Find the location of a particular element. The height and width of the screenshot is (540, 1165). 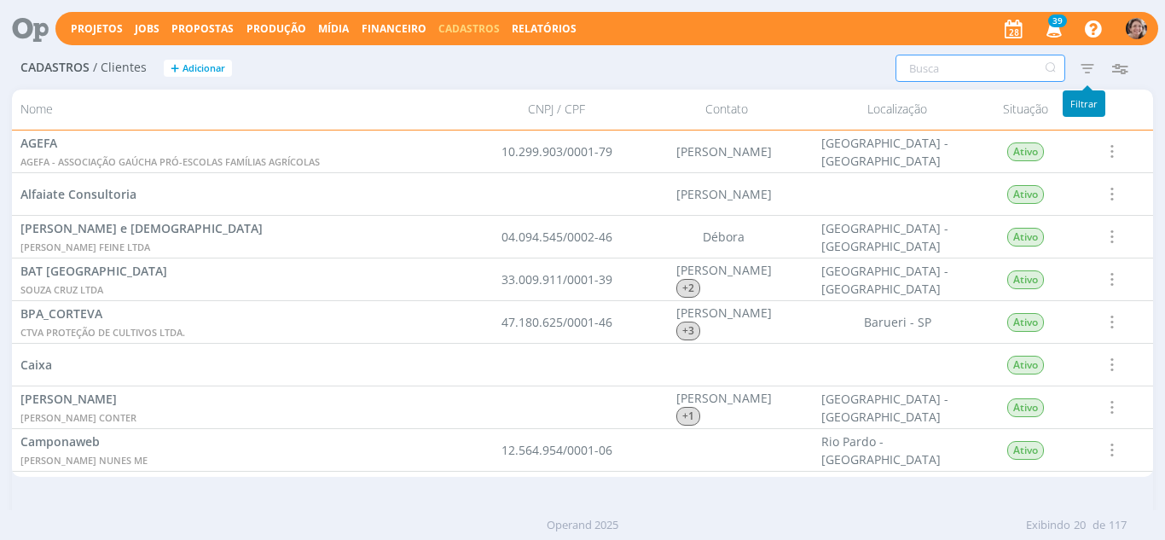

span: CTVA PROTEÇÃO DE CULTIVOS LTDA. is located at coordinates (102, 332).